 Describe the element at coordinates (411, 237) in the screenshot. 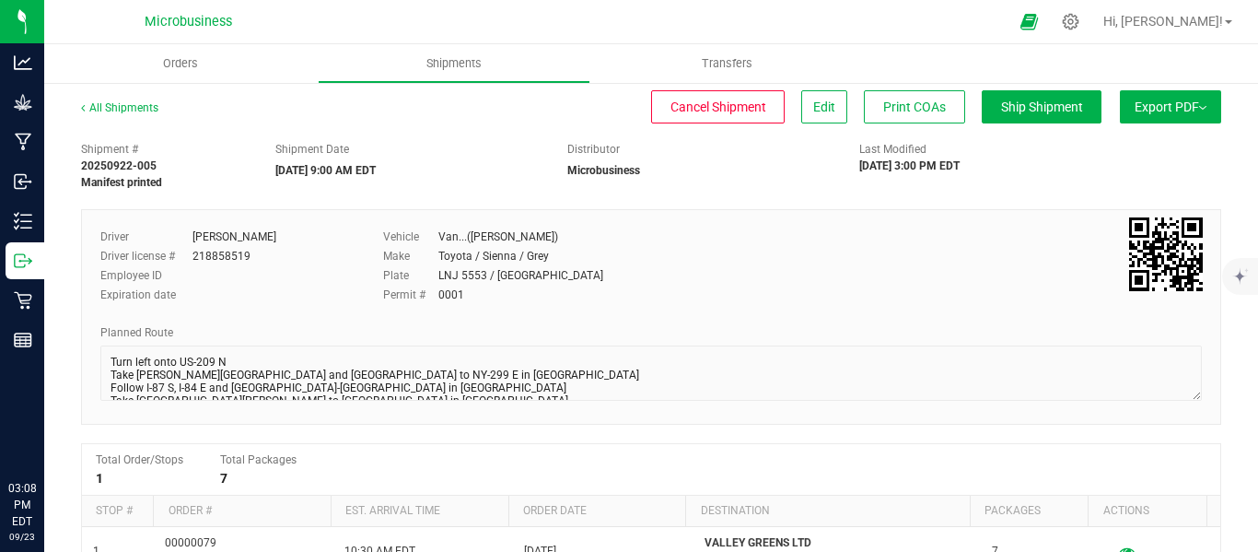

I see `label: Vehicle` at that location.